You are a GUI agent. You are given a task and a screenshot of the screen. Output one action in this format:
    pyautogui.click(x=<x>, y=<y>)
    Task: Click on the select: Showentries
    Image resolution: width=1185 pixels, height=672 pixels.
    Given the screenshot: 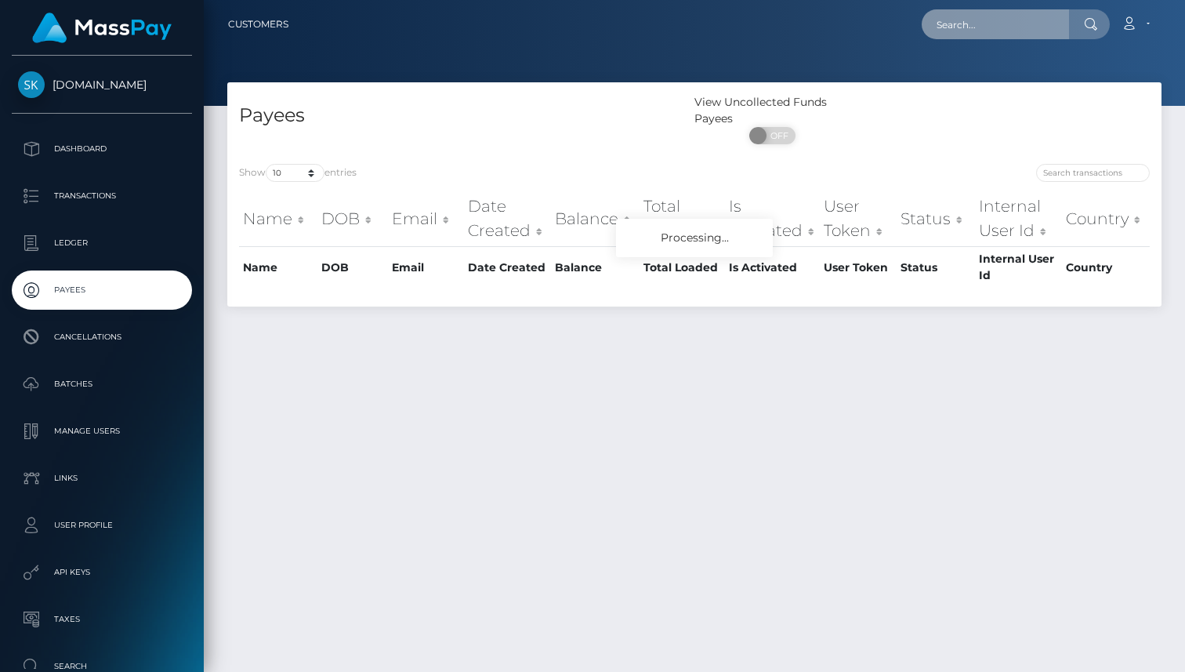 What is the action you would take?
    pyautogui.click(x=295, y=172)
    